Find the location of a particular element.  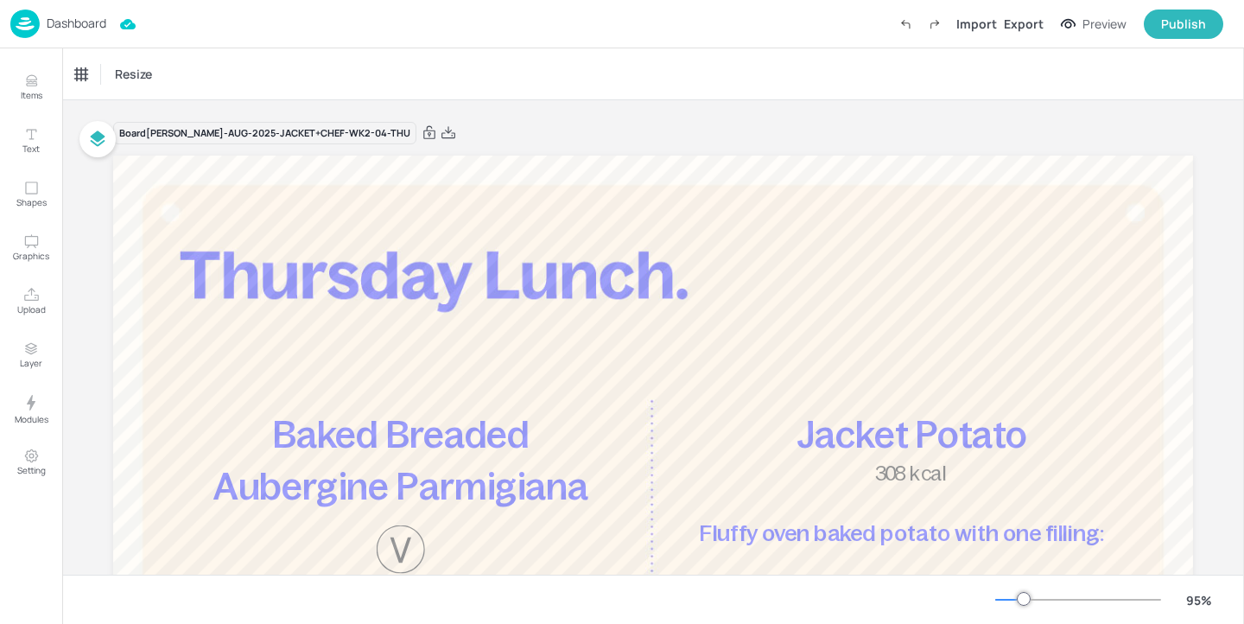

span: Resize is located at coordinates (133, 73).